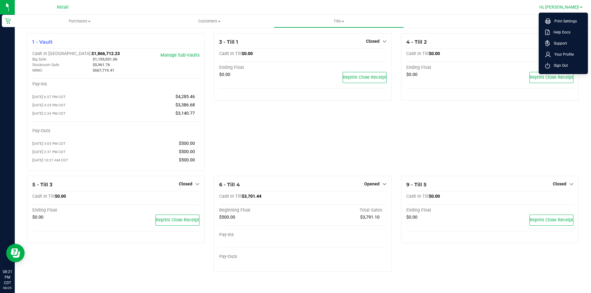 The width and height of the screenshot is (591, 293). Describe the element at coordinates (103, 70) in the screenshot. I see `span: $667,719.41` at that location.